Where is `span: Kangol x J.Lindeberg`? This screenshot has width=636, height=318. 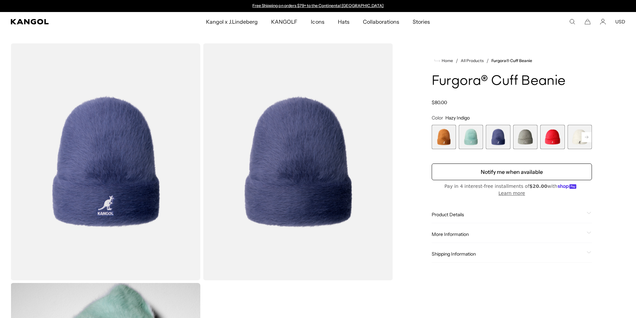
span: Kangol x J.Lindeberg is located at coordinates (232, 22).